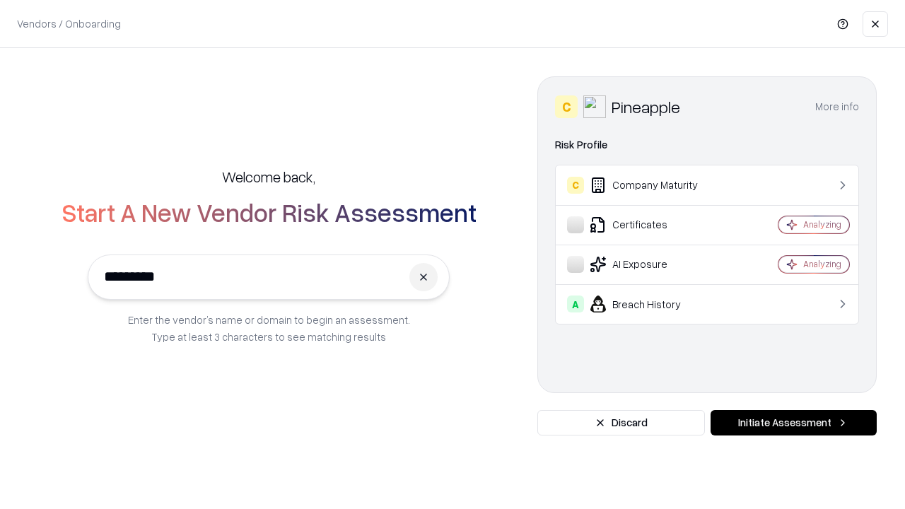 The image size is (905, 509). Describe the element at coordinates (269, 328) in the screenshot. I see `p: Enter the vendor’s name or domain to begin an assessment. Type at least 3 characters to see match...` at that location.